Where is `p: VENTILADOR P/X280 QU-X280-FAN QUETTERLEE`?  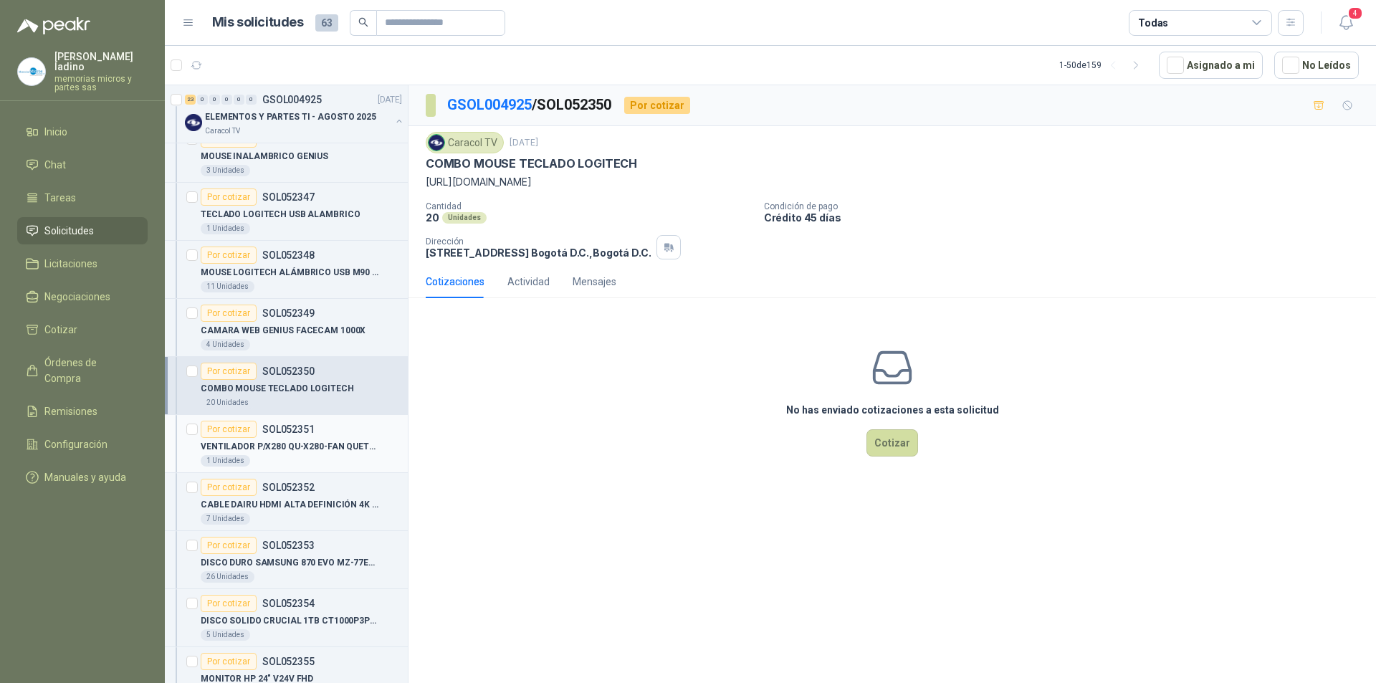 p: VENTILADOR P/X280 QU-X280-FAN QUETTERLEE is located at coordinates (290, 447).